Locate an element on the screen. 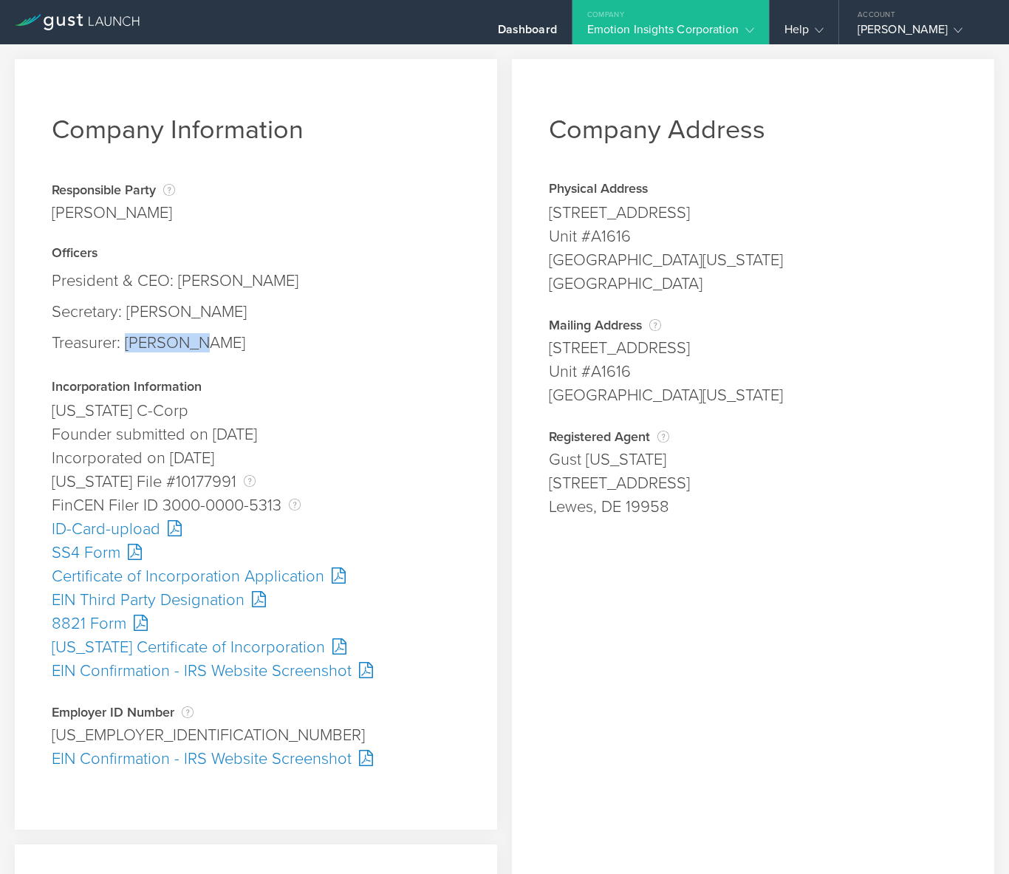  div: Registered Agent is located at coordinates (753, 437).